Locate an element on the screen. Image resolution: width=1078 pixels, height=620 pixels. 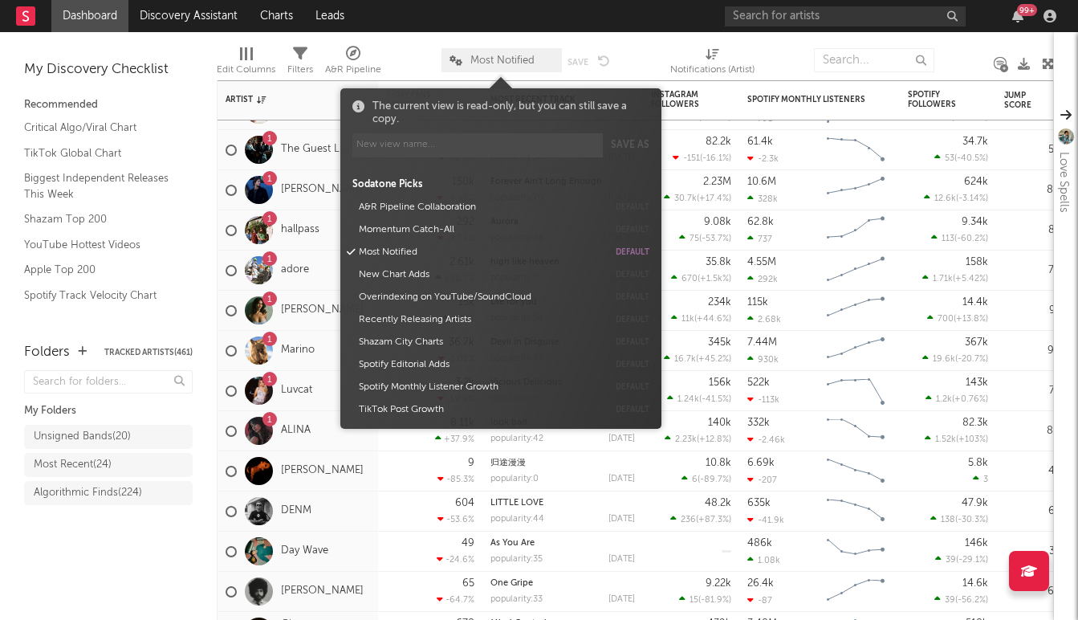
input: New view name... is located at coordinates (478, 145).